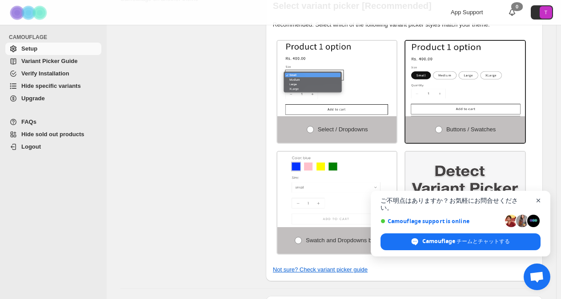  What do you see at coordinates (53, 74) in the screenshot?
I see `a: Verify Installation` at bounding box center [53, 74].